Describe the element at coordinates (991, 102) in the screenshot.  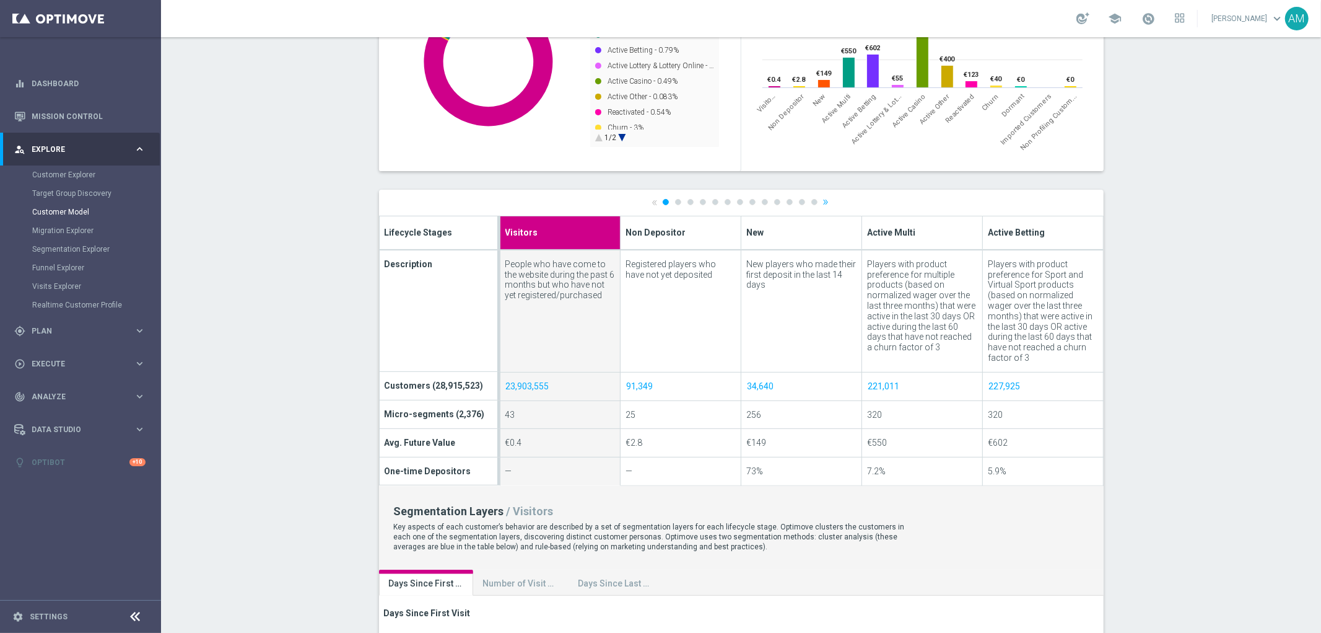
I see `span: Churn` at that location.